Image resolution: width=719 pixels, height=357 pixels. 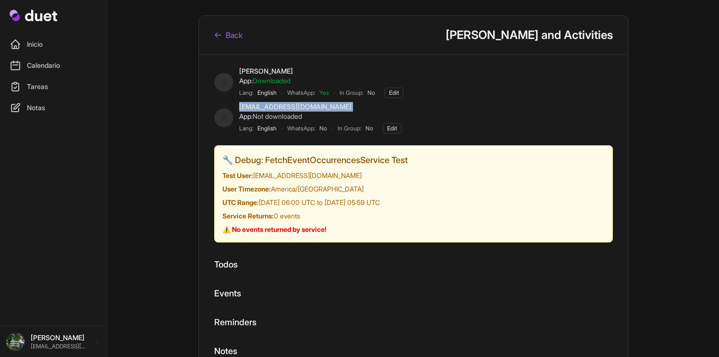 What do you see at coordinates (324, 93) in the screenshot?
I see `span: Yes` at bounding box center [324, 93].